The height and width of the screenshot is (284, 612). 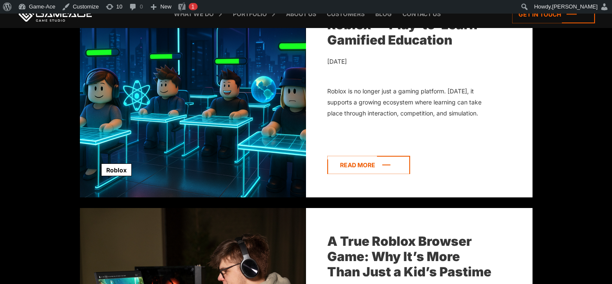 I want to click on a: A True Roblox Browser Game: Why It’s More Than Just a Kid’s Pastime, so click(x=409, y=257).